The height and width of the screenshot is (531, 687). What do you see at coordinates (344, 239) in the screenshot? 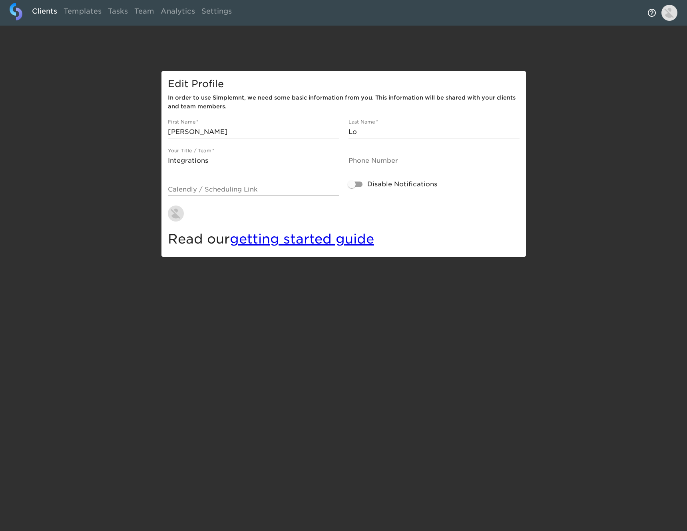
I see `h4: Read our` at bounding box center [344, 239].